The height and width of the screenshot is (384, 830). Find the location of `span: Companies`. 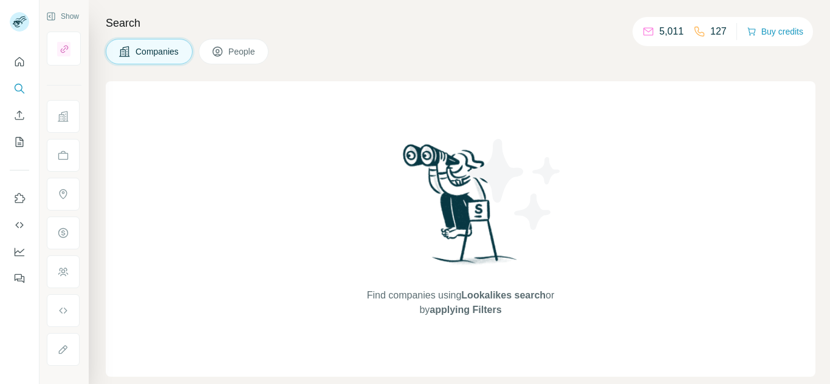

span: Companies is located at coordinates (157, 52).